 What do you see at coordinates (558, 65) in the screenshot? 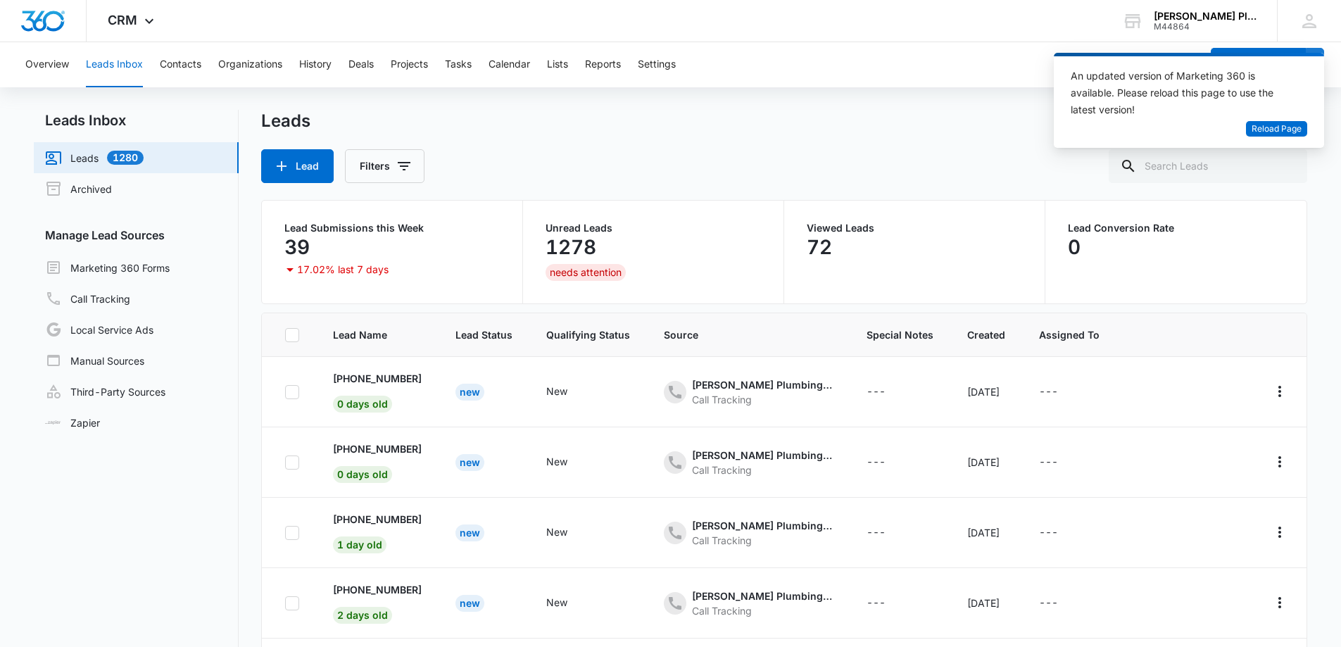
I see `button: Lists` at bounding box center [558, 65].